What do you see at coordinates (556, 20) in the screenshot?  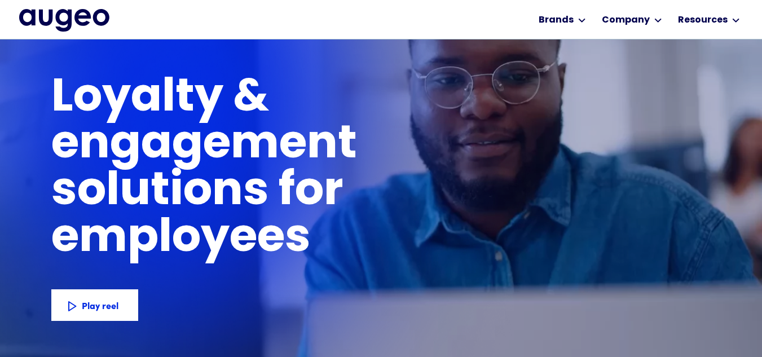 I see `div: Brands` at bounding box center [556, 20].